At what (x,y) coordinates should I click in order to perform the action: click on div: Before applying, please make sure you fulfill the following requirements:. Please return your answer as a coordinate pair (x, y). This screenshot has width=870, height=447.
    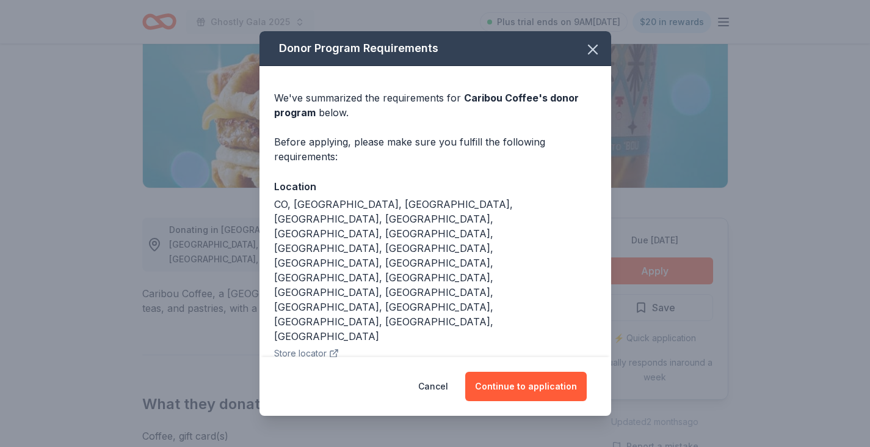
    Looking at the image, I should click on (436, 149).